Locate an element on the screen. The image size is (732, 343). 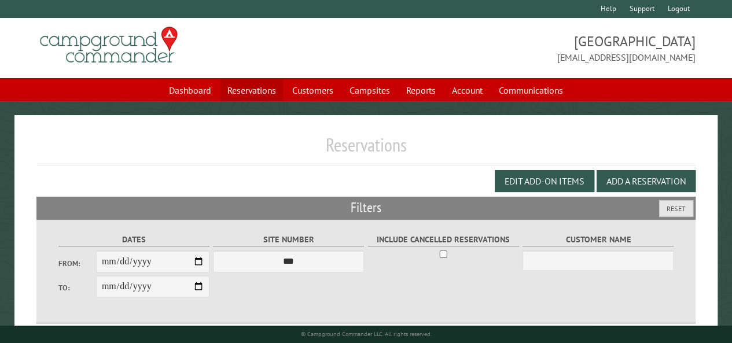
img: Campground Commander is located at coordinates (109, 45).